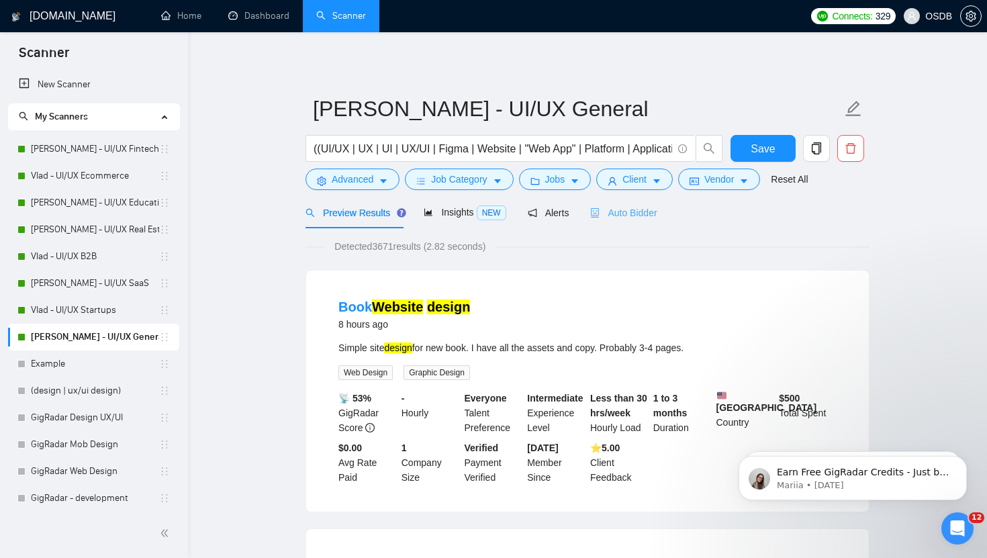 Image resolution: width=987 pixels, height=558 pixels. What do you see at coordinates (595, 213) in the screenshot?
I see `span: robot` at bounding box center [595, 213].